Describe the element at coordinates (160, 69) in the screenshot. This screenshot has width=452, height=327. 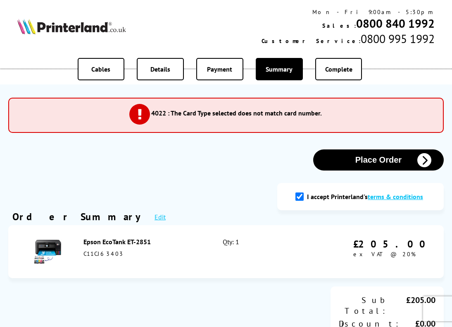
I see `span: Details` at that location.